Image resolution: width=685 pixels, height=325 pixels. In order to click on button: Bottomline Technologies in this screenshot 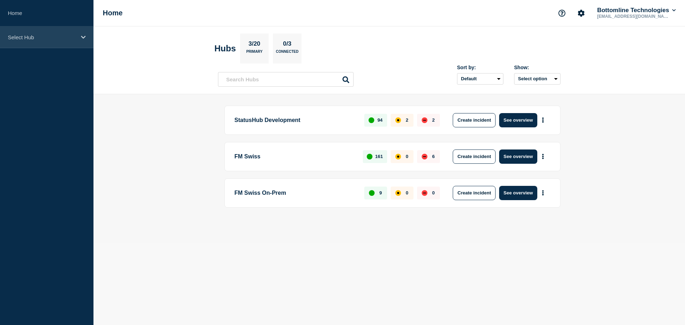, I will do `click(636, 10)`.